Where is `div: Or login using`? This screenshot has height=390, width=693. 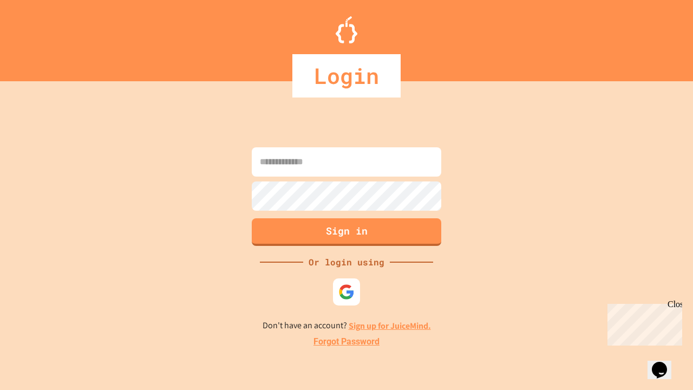
div: Or login using is located at coordinates (346, 262).